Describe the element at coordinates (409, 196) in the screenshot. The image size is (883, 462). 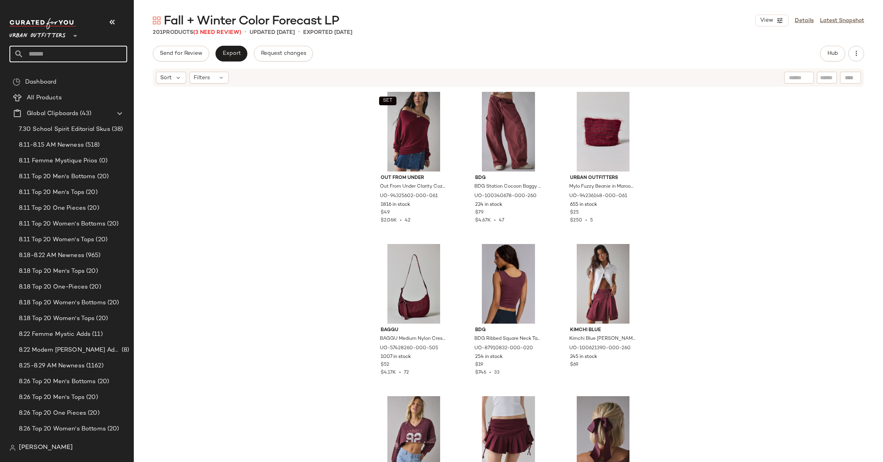
I see `span: UO-94325602-000-061` at that location.